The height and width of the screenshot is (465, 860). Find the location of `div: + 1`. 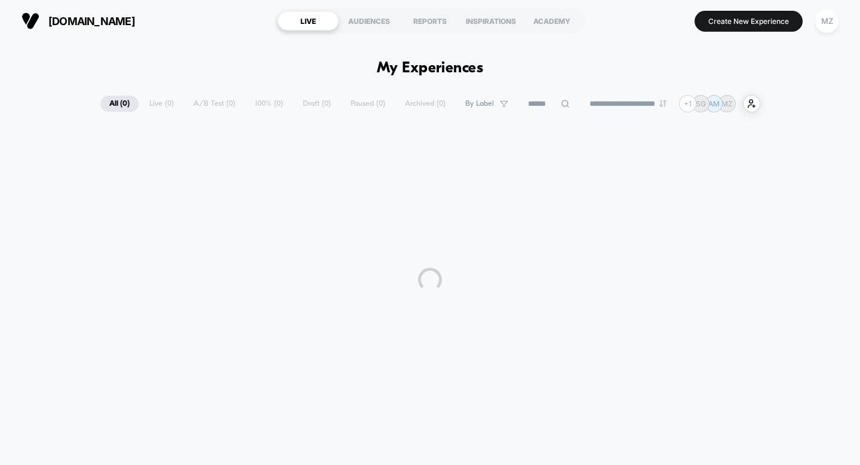

div: + 1 is located at coordinates (687, 103).